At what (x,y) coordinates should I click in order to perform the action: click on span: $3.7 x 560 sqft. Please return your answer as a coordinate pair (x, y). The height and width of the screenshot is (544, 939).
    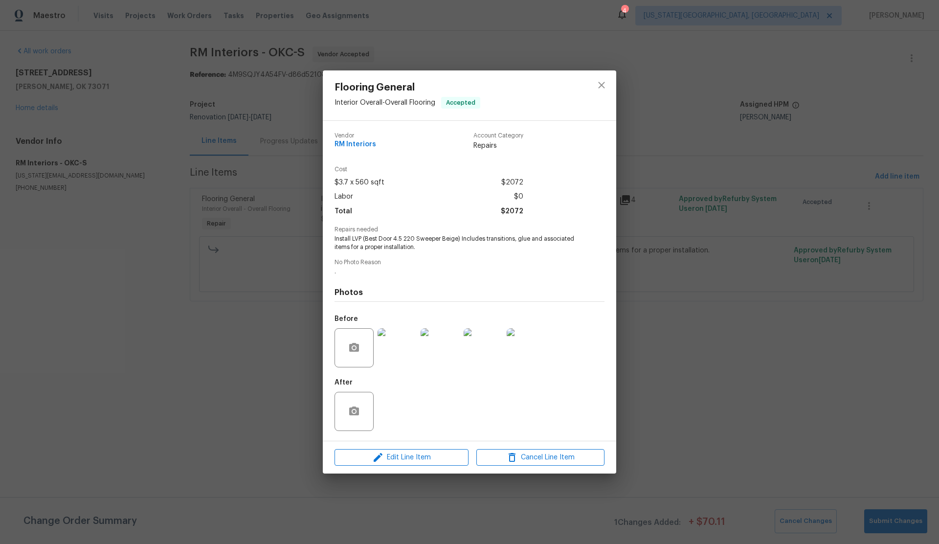
    Looking at the image, I should click on (359, 182).